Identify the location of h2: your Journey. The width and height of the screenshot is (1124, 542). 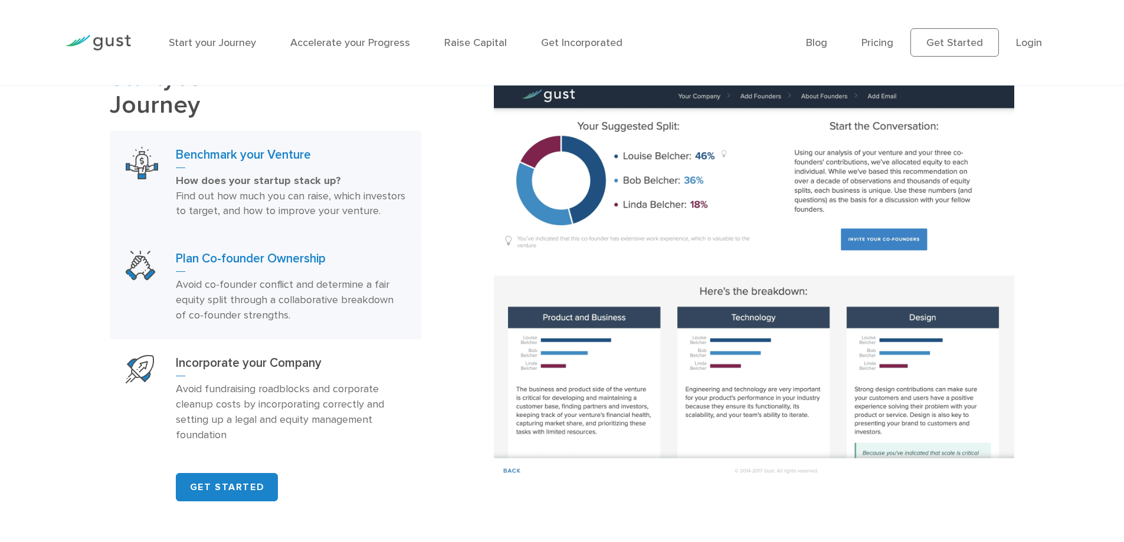
(266, 92).